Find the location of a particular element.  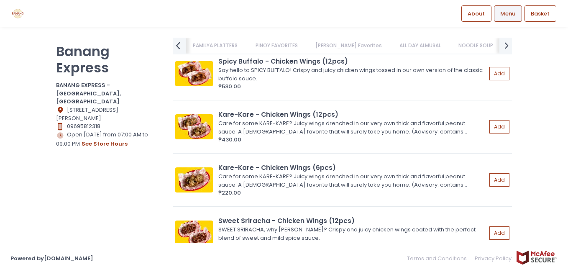

a: Menu is located at coordinates (508, 13).